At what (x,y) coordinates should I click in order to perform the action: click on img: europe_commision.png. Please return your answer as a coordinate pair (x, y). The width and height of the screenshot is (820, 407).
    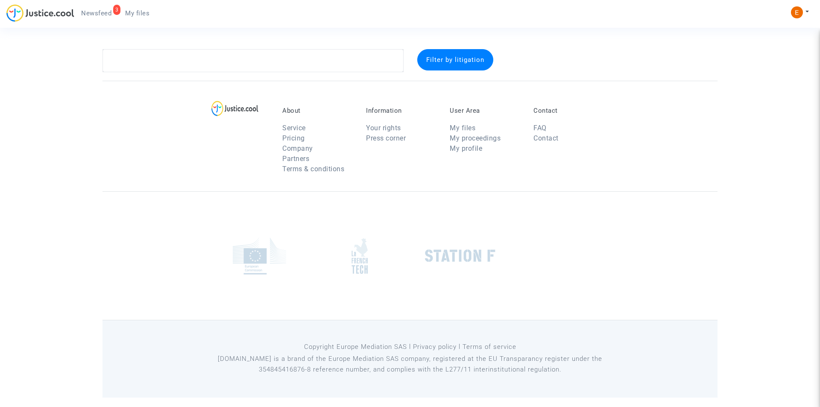
    Looking at the image, I should click on (259, 256).